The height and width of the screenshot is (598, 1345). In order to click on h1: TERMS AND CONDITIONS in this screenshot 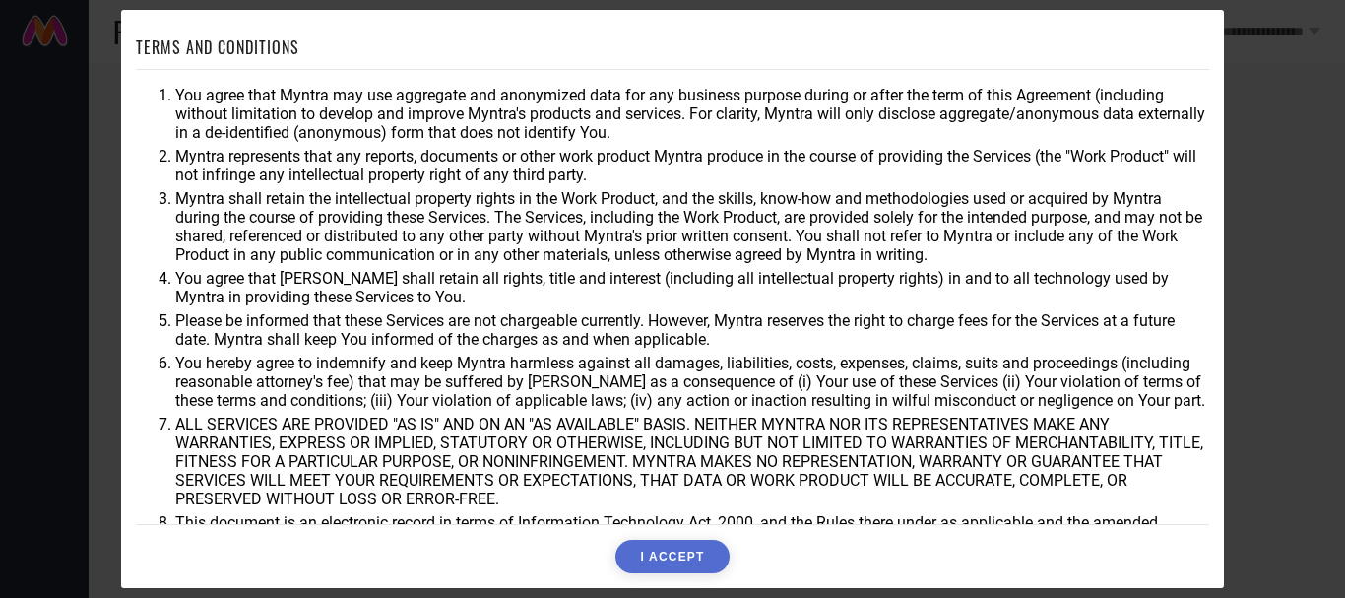, I will do `click(218, 47)`.